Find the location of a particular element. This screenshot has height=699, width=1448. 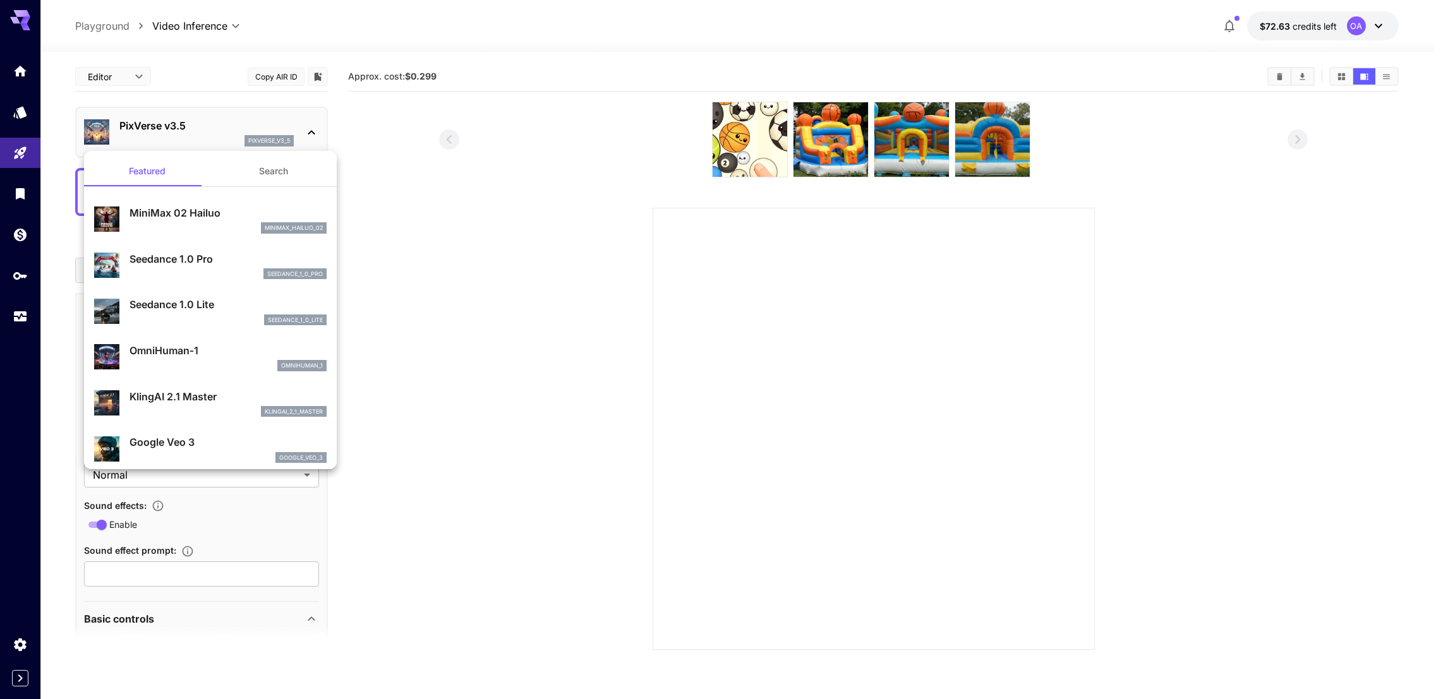

p: omnihuman_1 is located at coordinates (302, 366).